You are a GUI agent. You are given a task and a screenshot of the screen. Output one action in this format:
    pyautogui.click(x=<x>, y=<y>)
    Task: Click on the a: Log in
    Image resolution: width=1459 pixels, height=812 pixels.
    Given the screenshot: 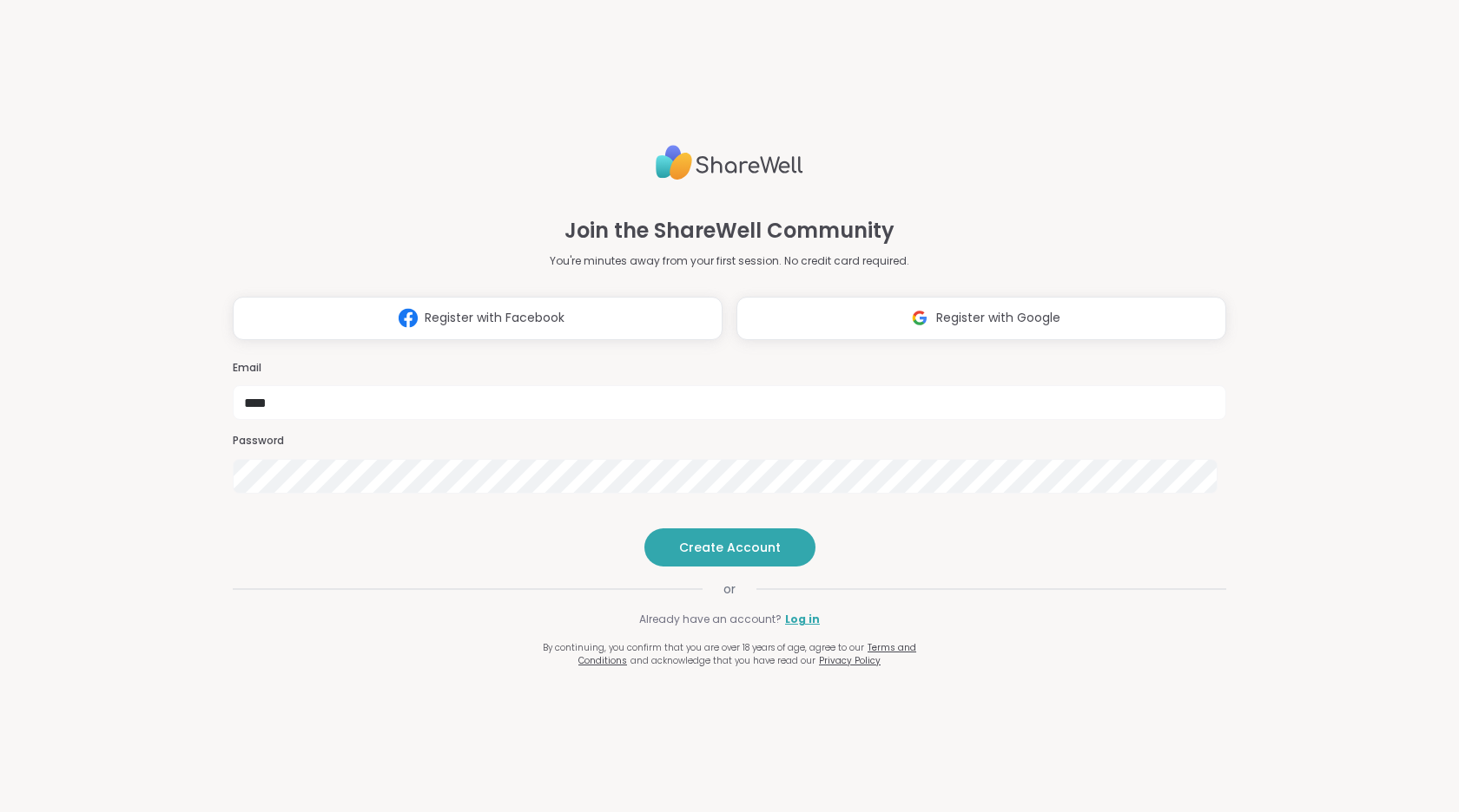 What is the action you would take?
    pyautogui.click(x=803, y=620)
    